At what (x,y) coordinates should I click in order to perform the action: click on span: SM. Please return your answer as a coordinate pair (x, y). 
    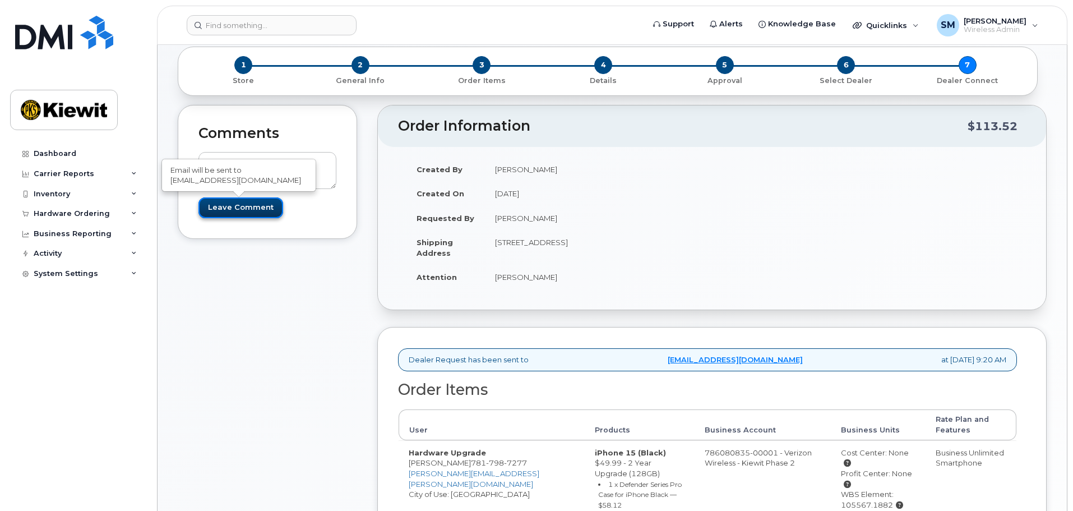
    Looking at the image, I should click on (948, 25).